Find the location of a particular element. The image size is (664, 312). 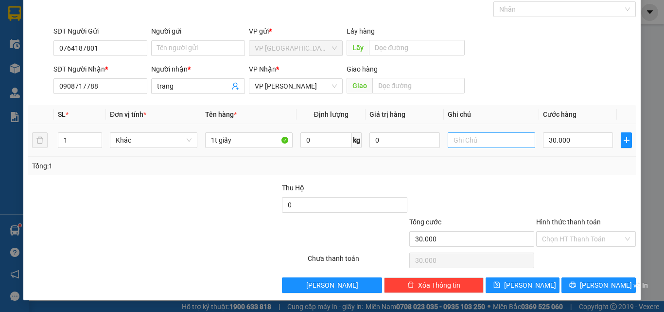

div: VP gửi is located at coordinates (296, 31).